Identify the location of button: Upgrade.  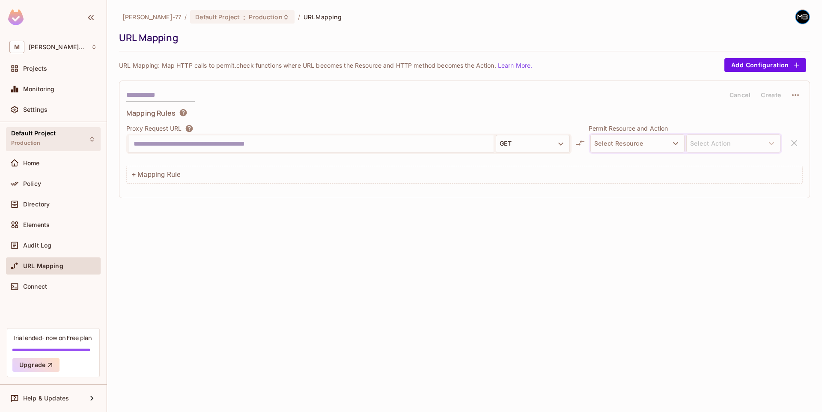
(36, 365).